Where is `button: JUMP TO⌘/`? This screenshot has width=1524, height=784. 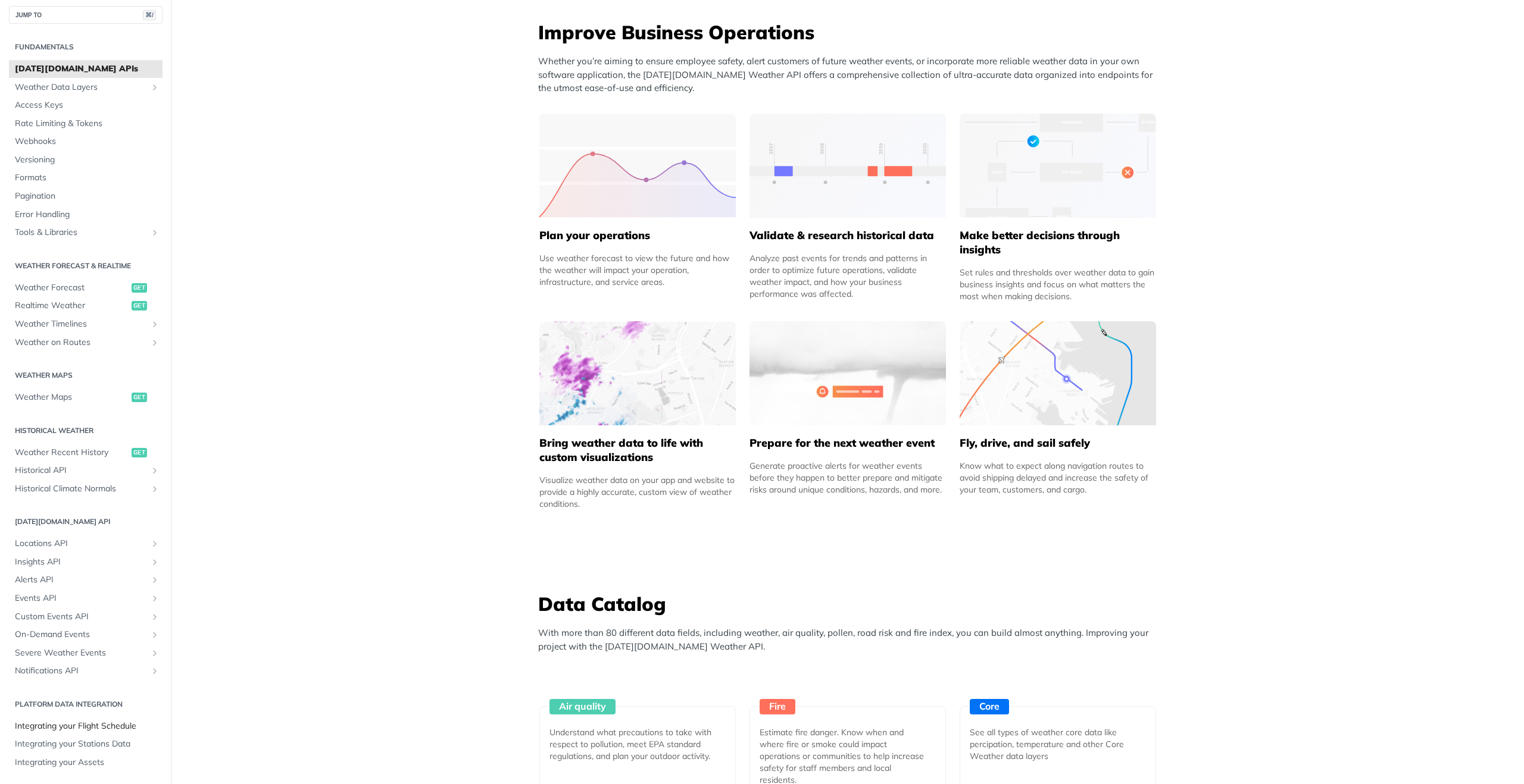 button: JUMP TO⌘/ is located at coordinates (86, 15).